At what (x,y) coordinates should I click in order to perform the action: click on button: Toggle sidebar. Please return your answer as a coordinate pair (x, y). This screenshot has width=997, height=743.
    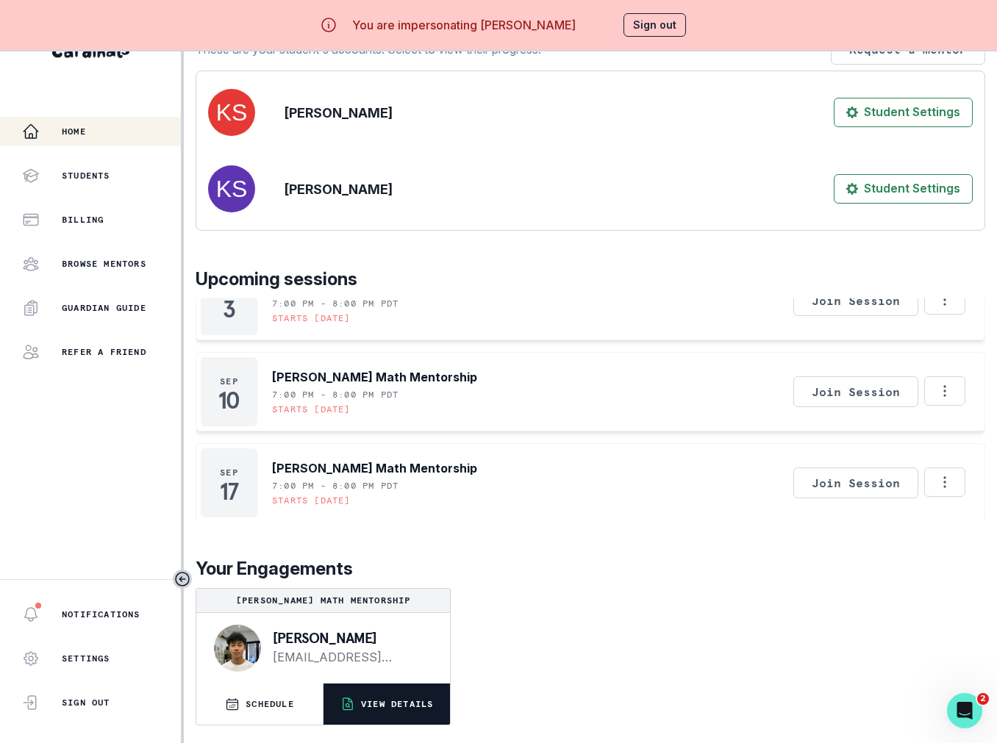
    Looking at the image, I should click on (182, 579).